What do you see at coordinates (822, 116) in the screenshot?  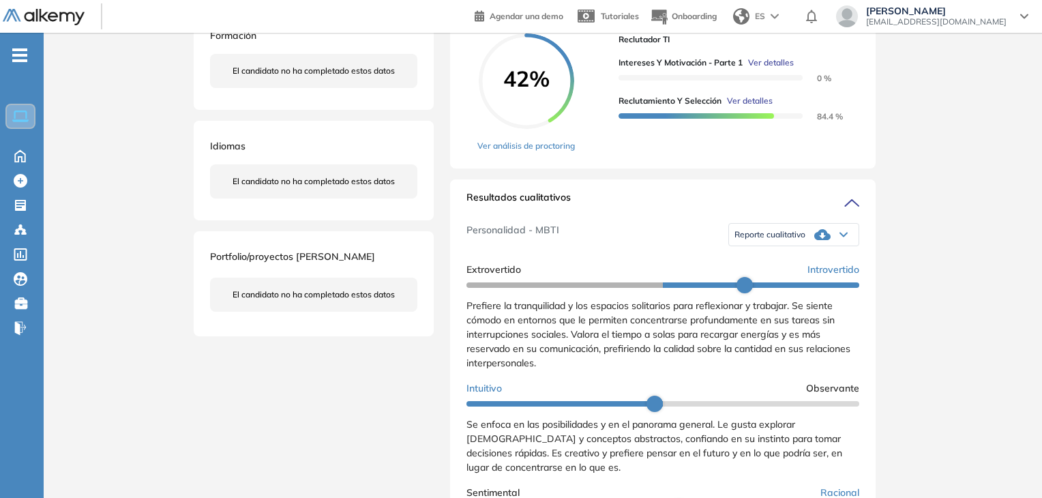 I see `span: 84.4 %` at bounding box center [822, 116].